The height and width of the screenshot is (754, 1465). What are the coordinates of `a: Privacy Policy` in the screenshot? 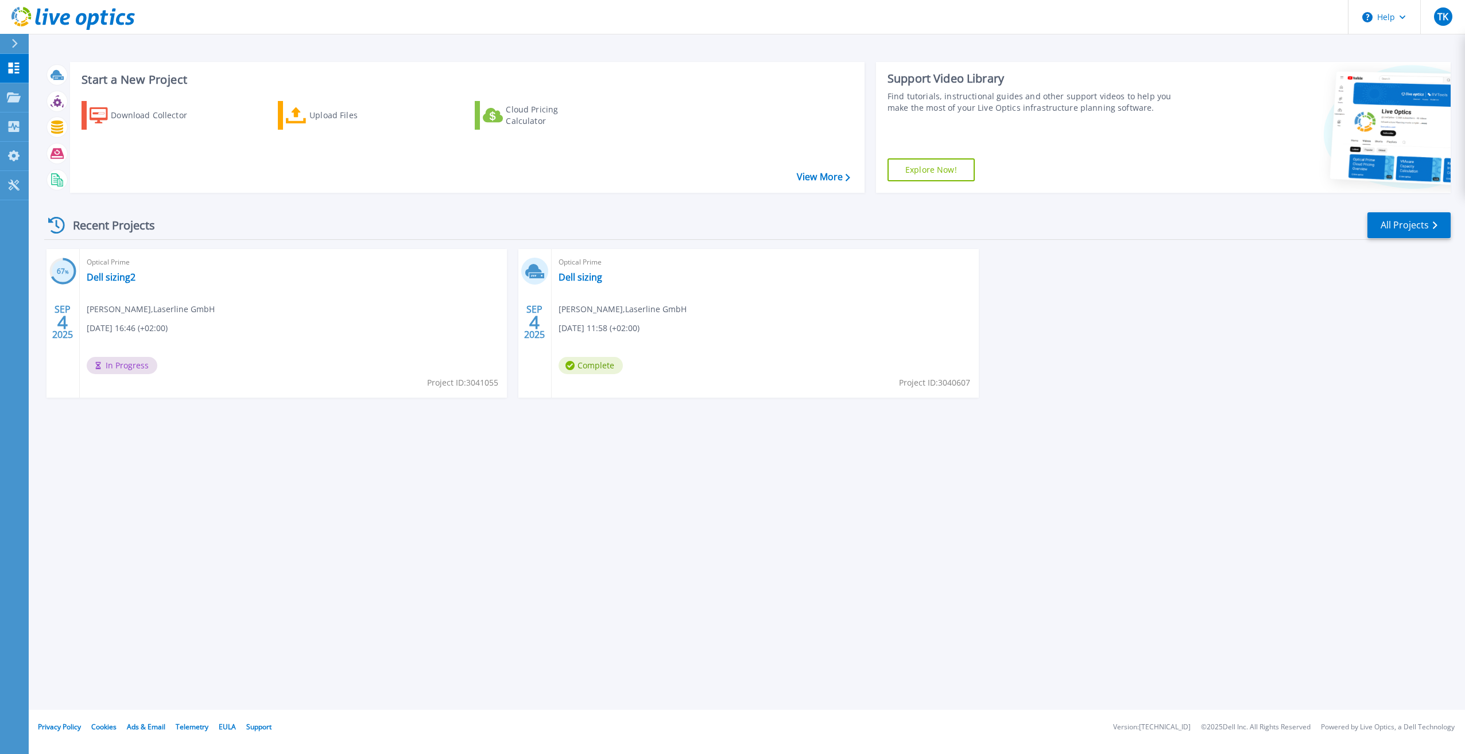 It's located at (59, 727).